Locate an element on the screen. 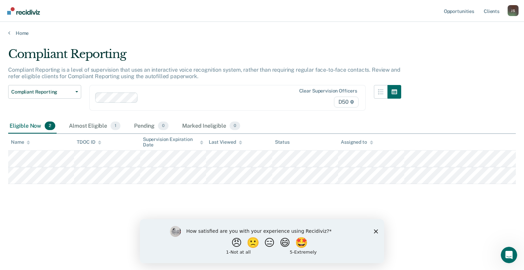 The width and height of the screenshot is (524, 270). div: Name is located at coordinates (20, 142).